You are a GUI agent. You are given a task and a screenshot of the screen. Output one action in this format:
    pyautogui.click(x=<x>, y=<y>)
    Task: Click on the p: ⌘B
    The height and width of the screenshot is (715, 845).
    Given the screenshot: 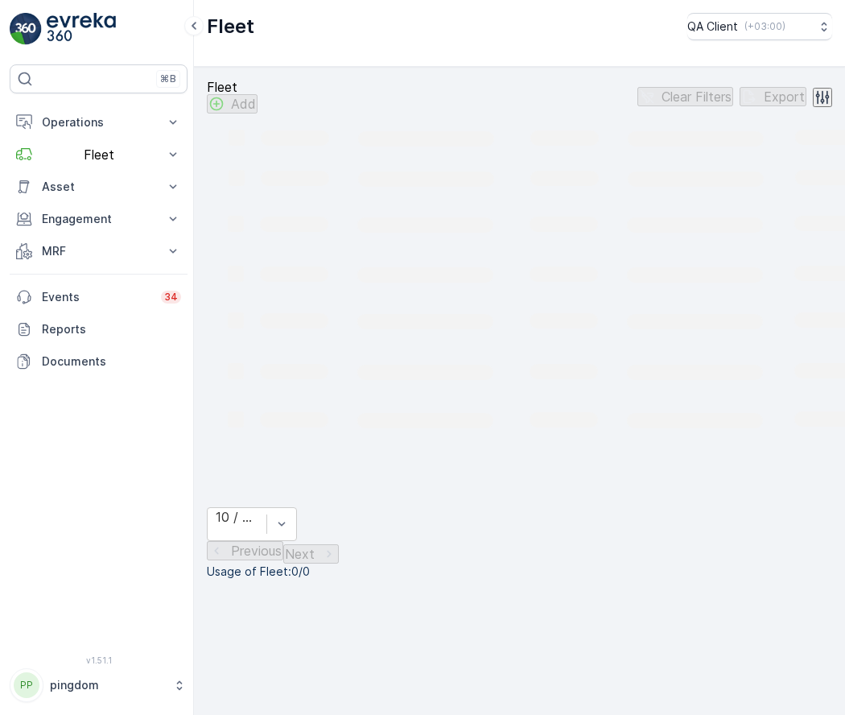 What is the action you would take?
    pyautogui.click(x=168, y=79)
    